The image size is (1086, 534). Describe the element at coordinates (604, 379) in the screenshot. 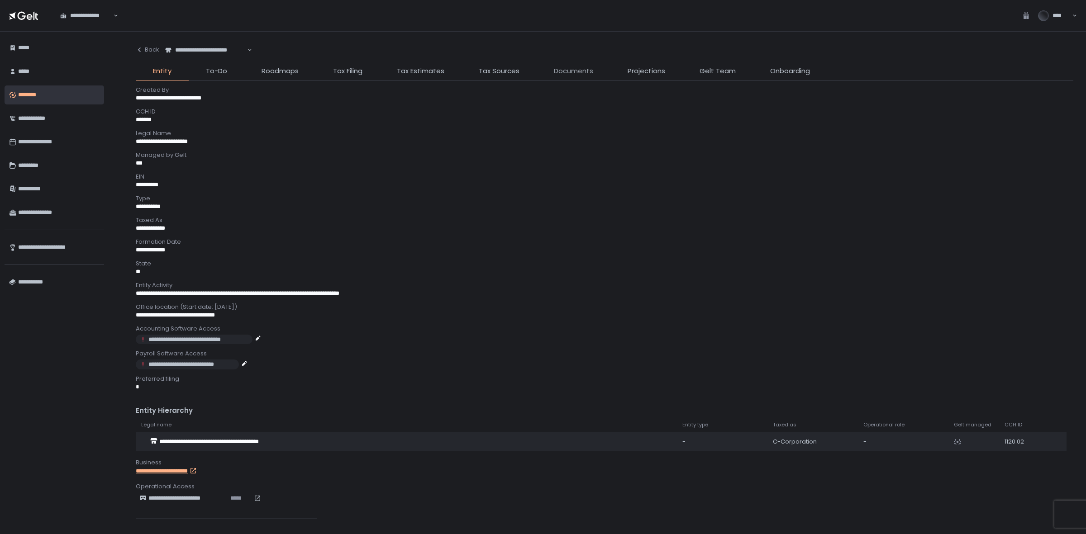

I see `div: Preferred filing` at that location.